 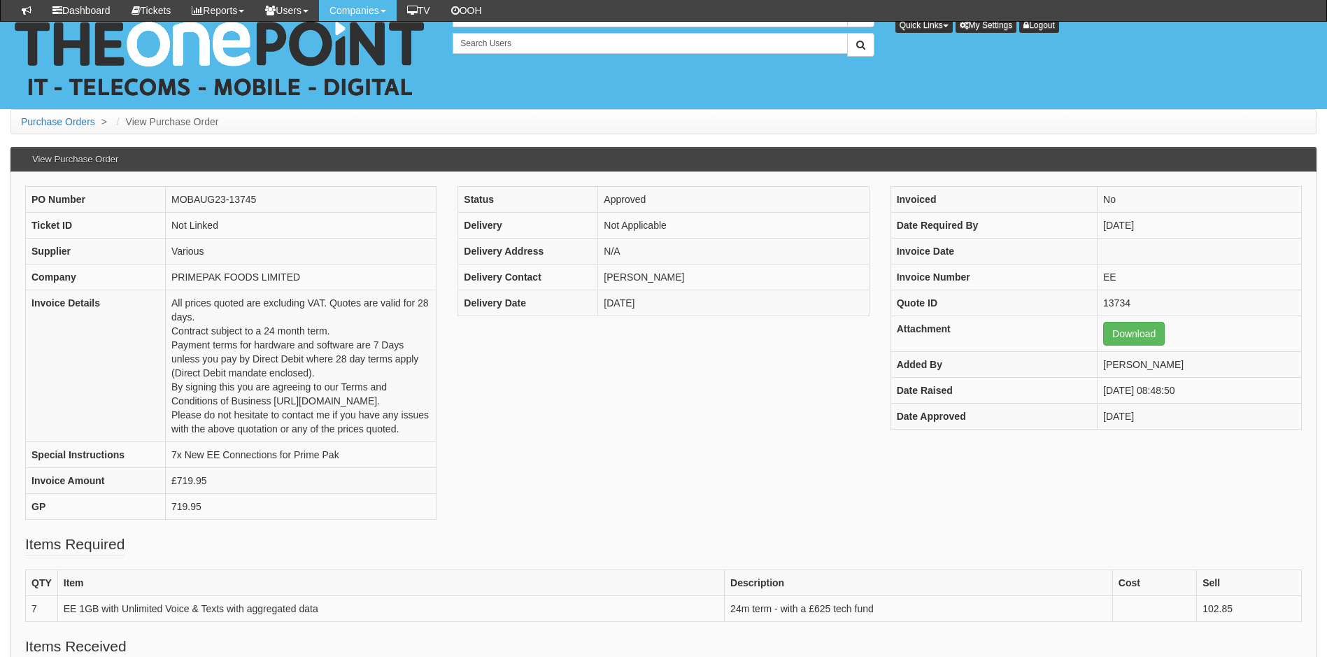 What do you see at coordinates (1200, 303) in the screenshot?
I see `td: 13734` at bounding box center [1200, 303].